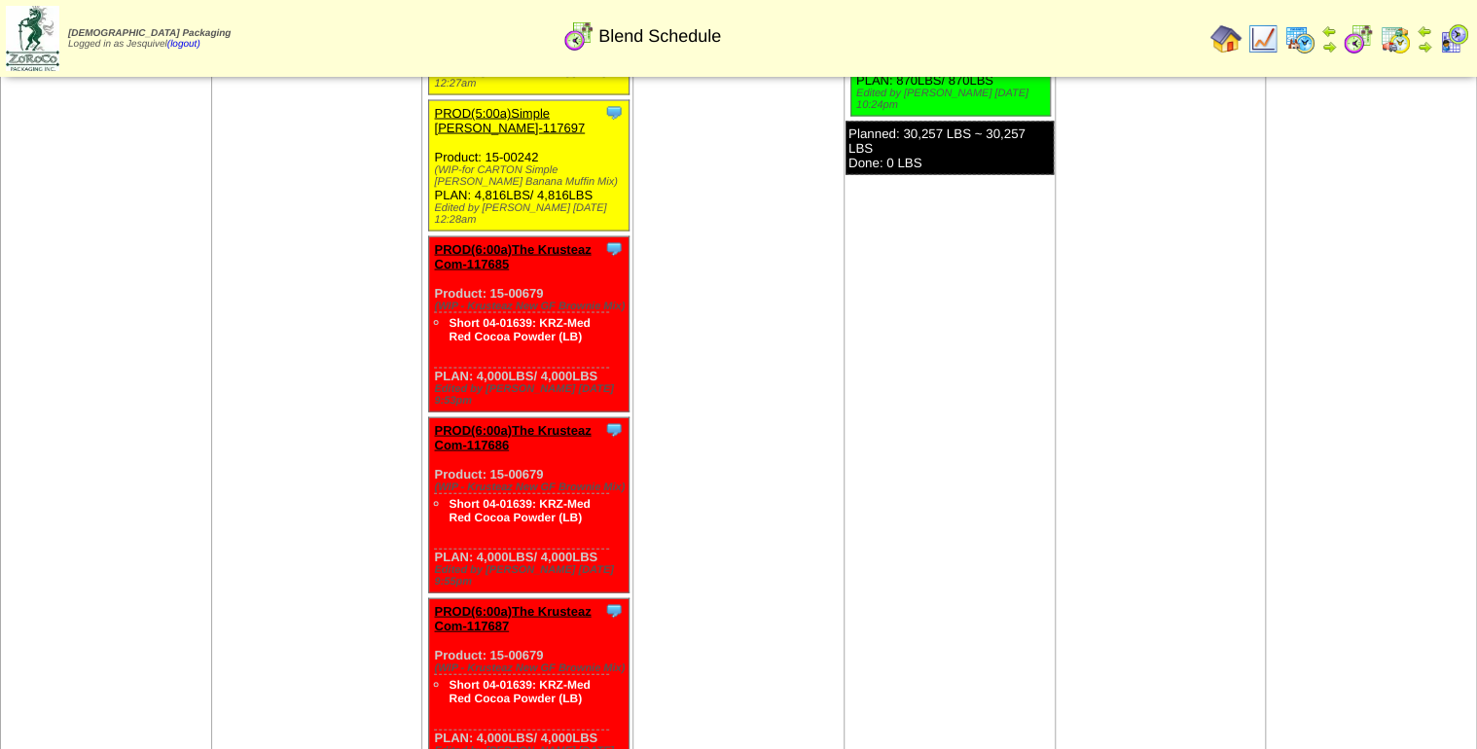  Describe the element at coordinates (32, 38) in the screenshot. I see `img: zoroco-logo-small.webp` at that location.